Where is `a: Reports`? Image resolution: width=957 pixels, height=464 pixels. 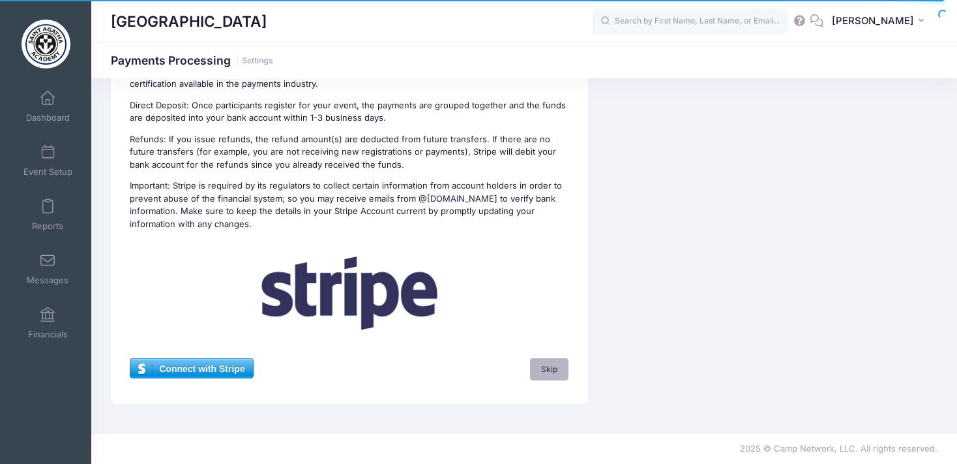 a: Reports is located at coordinates (48, 215).